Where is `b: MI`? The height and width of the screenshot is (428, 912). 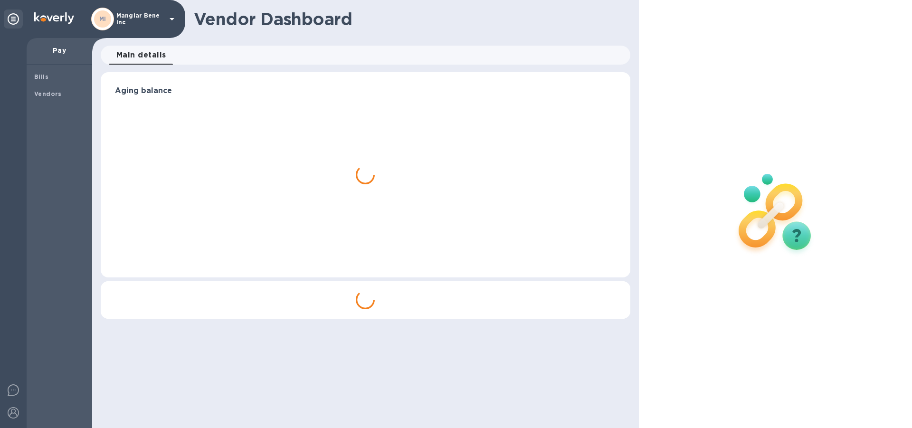
b: MI is located at coordinates (103, 19).